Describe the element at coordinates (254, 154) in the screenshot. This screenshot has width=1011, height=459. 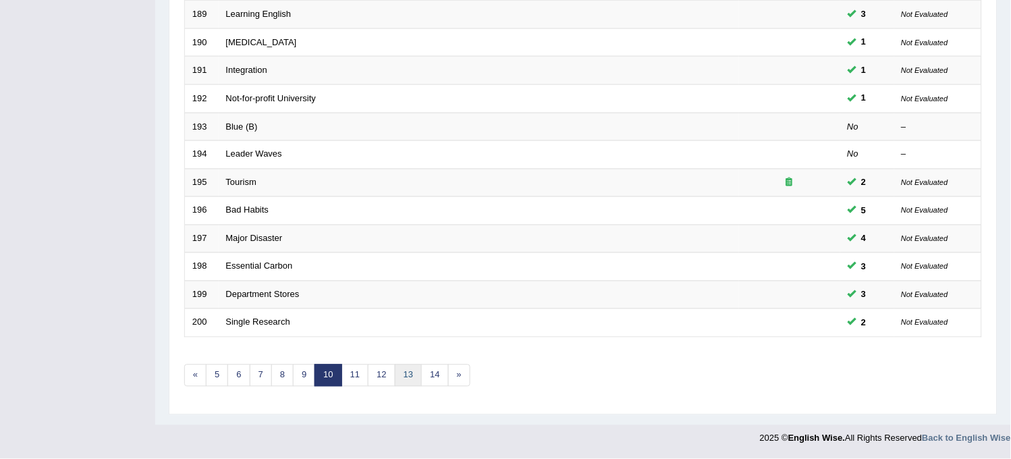
I see `a: Leader Waves` at that location.